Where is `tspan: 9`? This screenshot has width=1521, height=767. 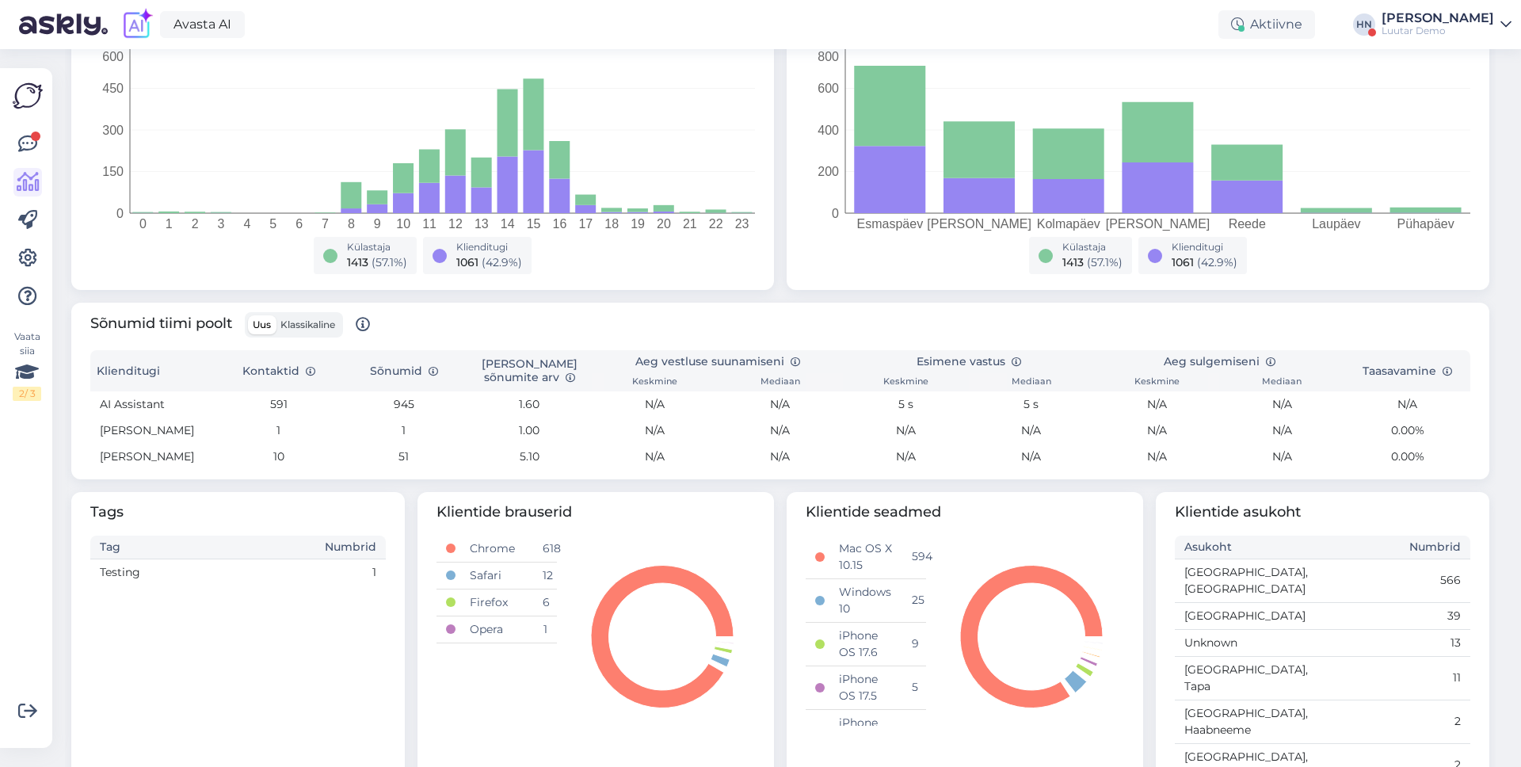 tspan: 9 is located at coordinates (377, 223).